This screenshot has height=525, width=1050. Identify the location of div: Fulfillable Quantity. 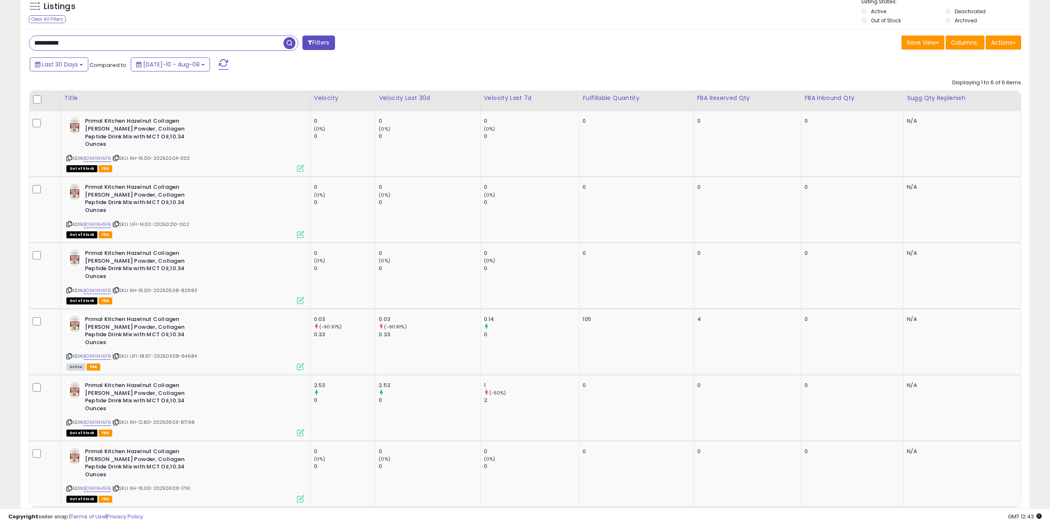
(636, 98).